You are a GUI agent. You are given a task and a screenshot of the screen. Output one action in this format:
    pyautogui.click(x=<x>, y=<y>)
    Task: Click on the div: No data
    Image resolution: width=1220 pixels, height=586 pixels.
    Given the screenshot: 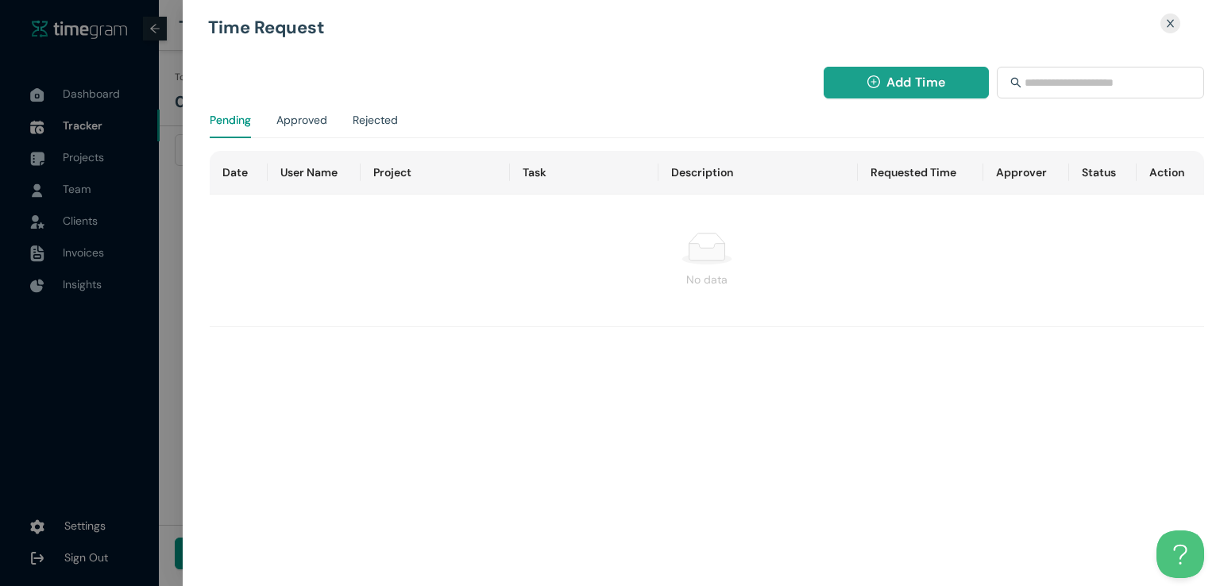 What is the action you would take?
    pyautogui.click(x=707, y=280)
    